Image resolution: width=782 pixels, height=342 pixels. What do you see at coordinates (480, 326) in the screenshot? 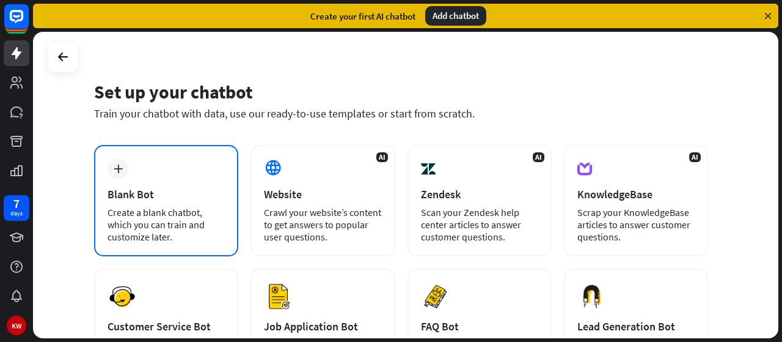
I see `div: FAQ Bot` at bounding box center [480, 326].